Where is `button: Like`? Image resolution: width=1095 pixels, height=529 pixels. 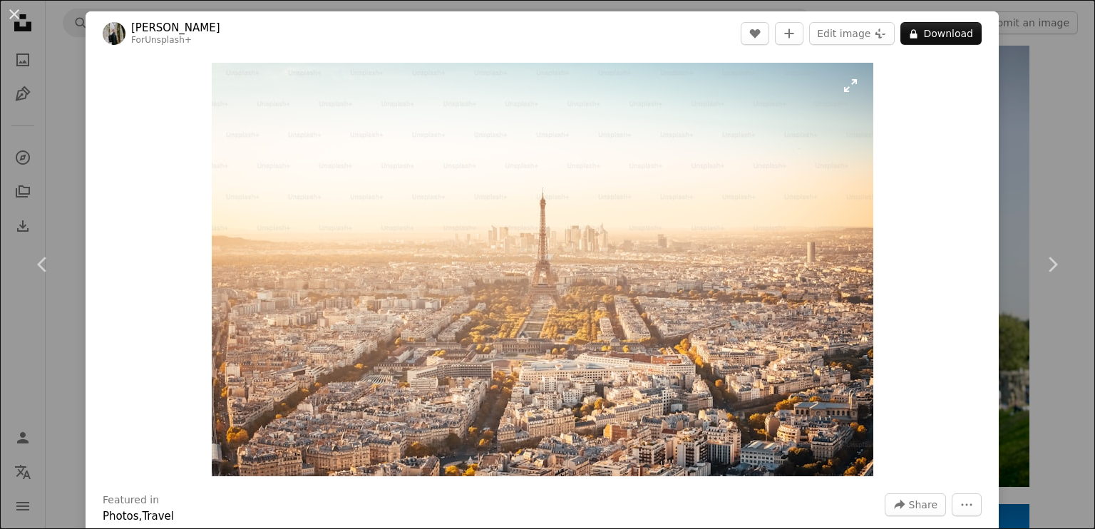
button: Like is located at coordinates (755, 34).